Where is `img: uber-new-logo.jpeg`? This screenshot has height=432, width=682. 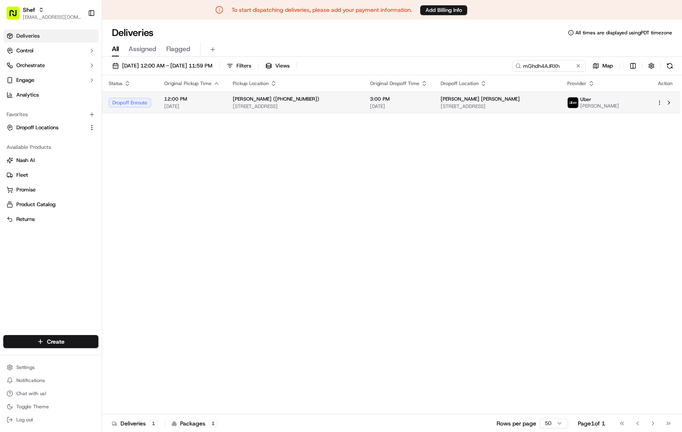 img: uber-new-logo.jpeg is located at coordinates (573, 103).